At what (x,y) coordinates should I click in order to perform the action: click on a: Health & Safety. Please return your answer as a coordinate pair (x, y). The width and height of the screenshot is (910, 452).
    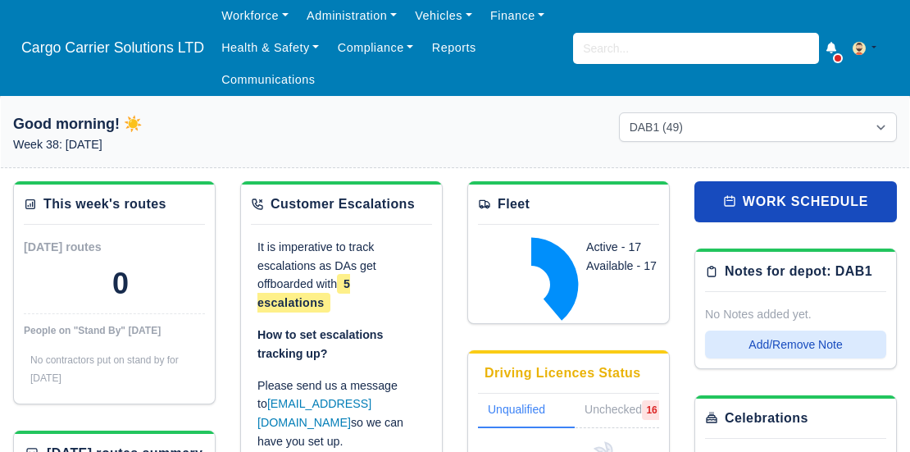
    Looking at the image, I should click on (271, 48).